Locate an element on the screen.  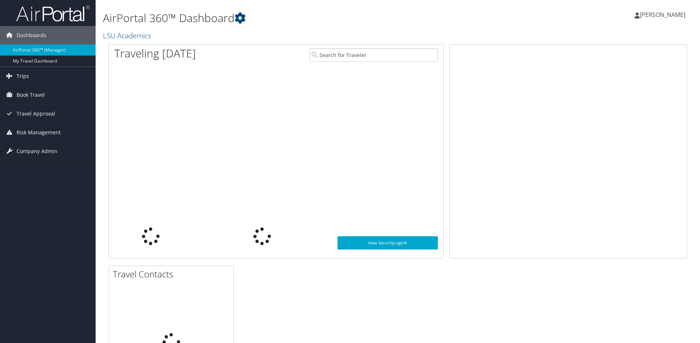
span: Trips is located at coordinates (23, 76).